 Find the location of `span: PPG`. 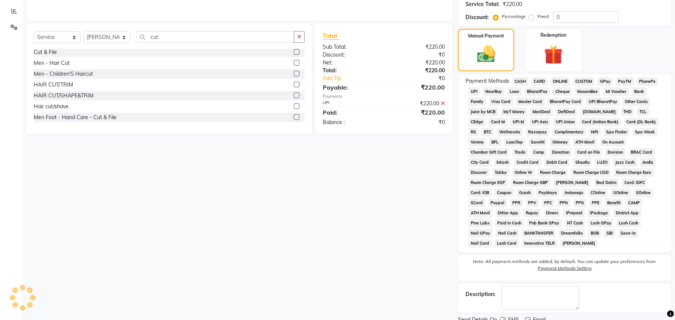

span: PPG is located at coordinates (580, 203).